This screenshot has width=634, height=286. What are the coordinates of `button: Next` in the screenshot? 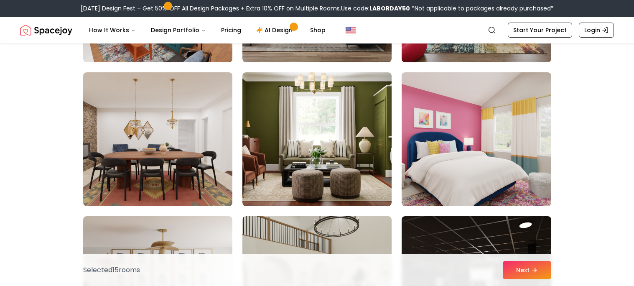 It's located at (527, 270).